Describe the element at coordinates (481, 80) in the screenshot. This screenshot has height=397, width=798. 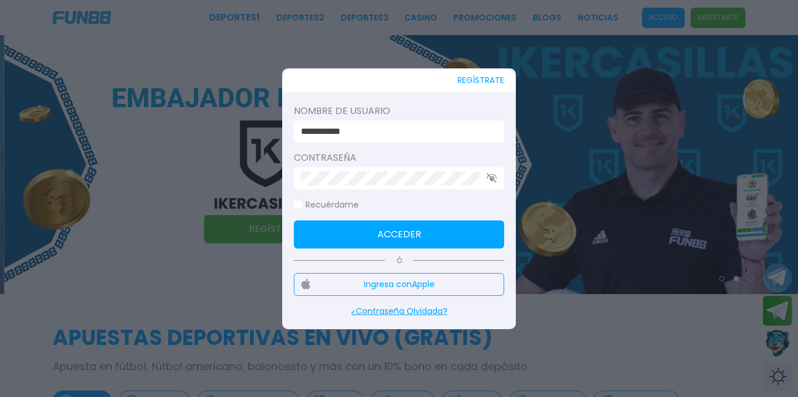
I see `button: REGÍSTRATE` at that location.